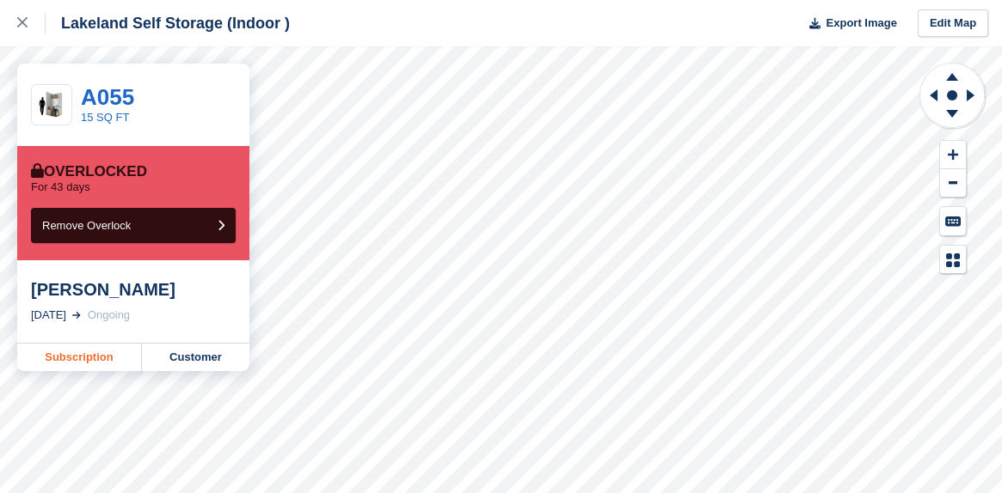  What do you see at coordinates (86, 225) in the screenshot?
I see `span: Remove Overlock` at bounding box center [86, 225].